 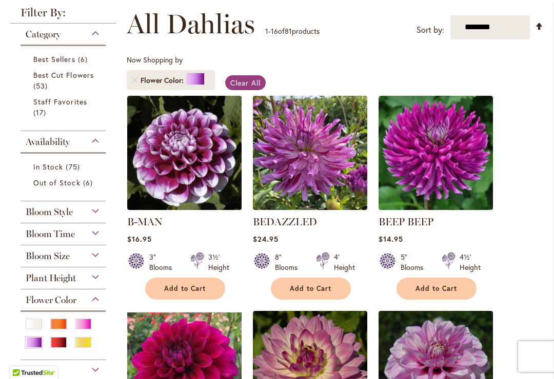 I want to click on span: Availability, so click(x=48, y=142).